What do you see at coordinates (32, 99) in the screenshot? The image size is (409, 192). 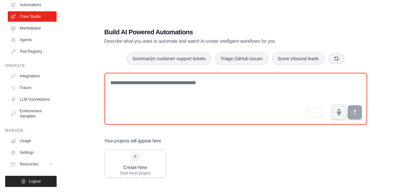 I see `a: LLM Connections` at bounding box center [32, 99].